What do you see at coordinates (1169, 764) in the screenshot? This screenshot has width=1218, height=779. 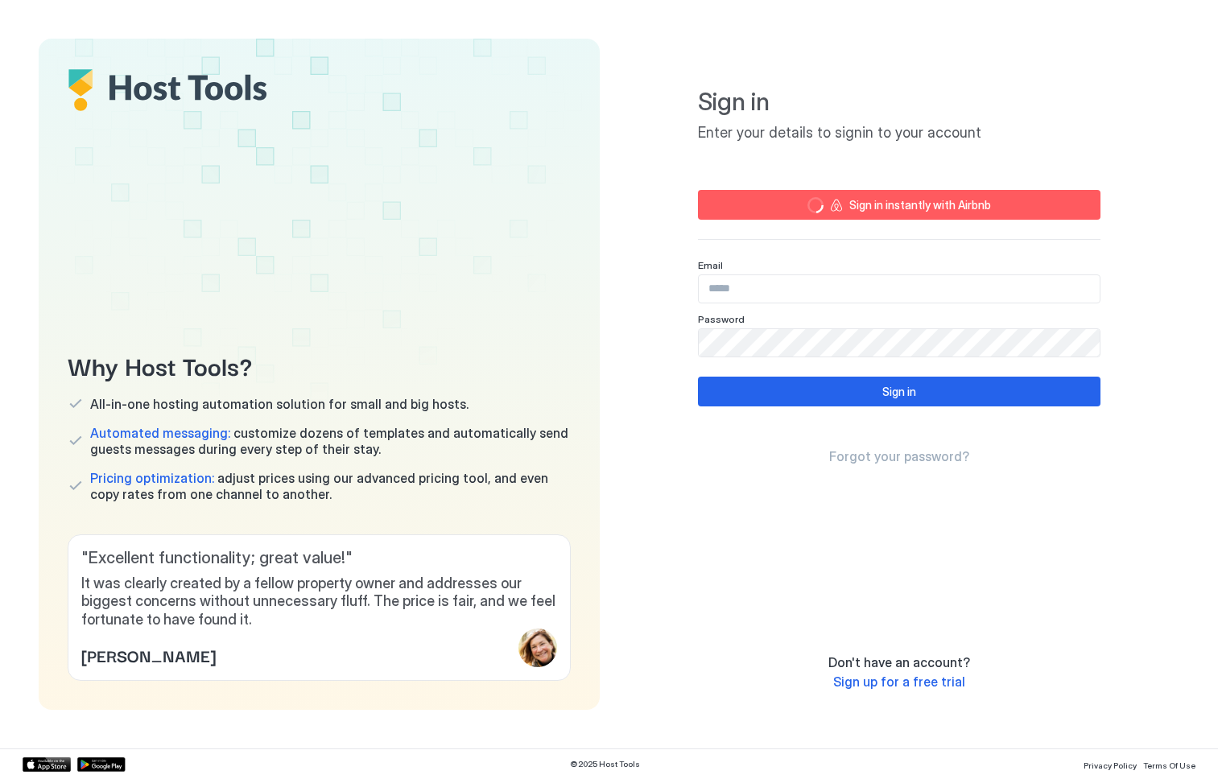 I see `a: Terms Of Use` at bounding box center [1169, 764].